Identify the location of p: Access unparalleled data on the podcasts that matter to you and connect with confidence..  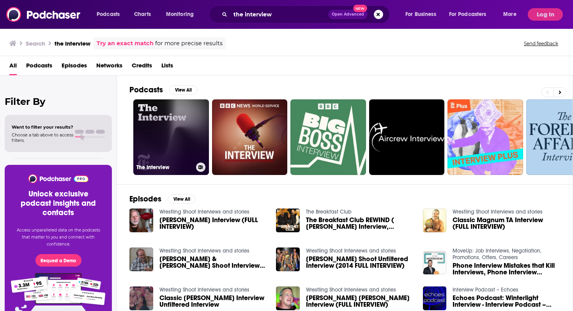
(58, 238).